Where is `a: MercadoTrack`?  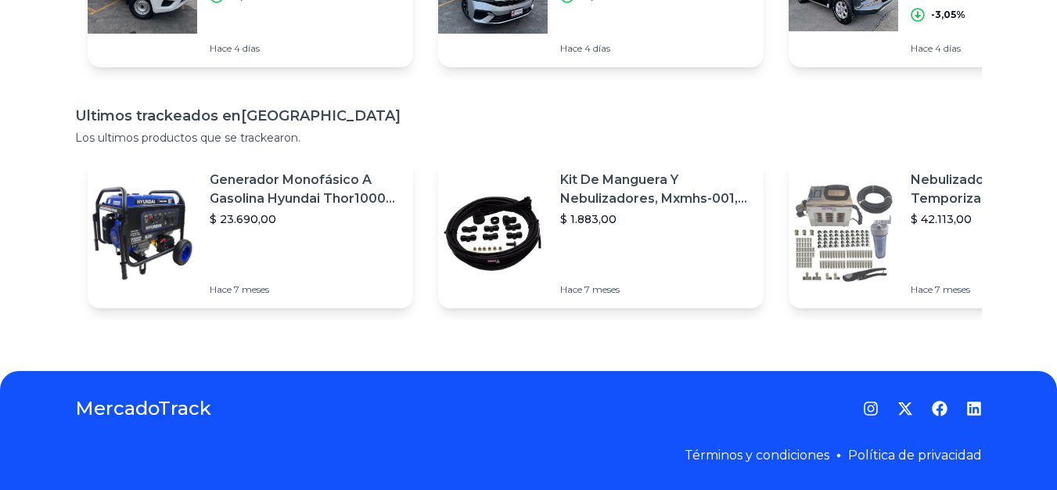 a: MercadoTrack is located at coordinates (143, 408).